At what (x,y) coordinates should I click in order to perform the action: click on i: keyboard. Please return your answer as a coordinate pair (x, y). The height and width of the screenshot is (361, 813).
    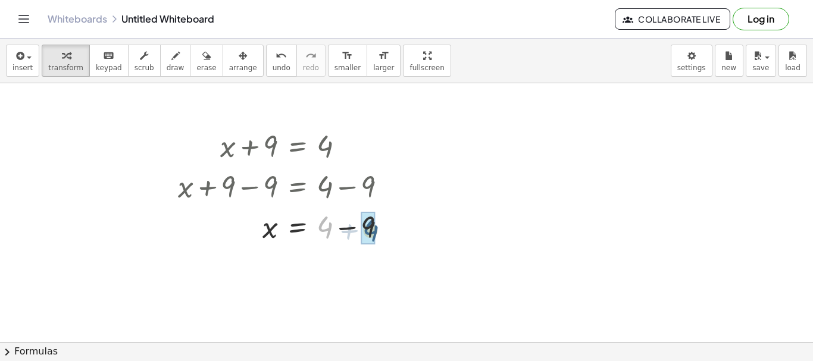
    Looking at the image, I should click on (108, 56).